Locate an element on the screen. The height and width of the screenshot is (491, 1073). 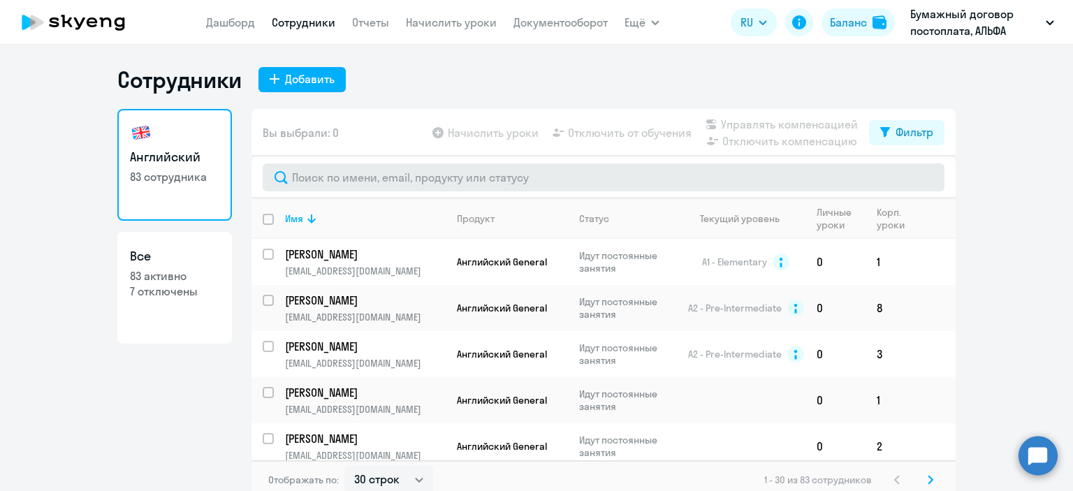
span: RU is located at coordinates (747, 22).